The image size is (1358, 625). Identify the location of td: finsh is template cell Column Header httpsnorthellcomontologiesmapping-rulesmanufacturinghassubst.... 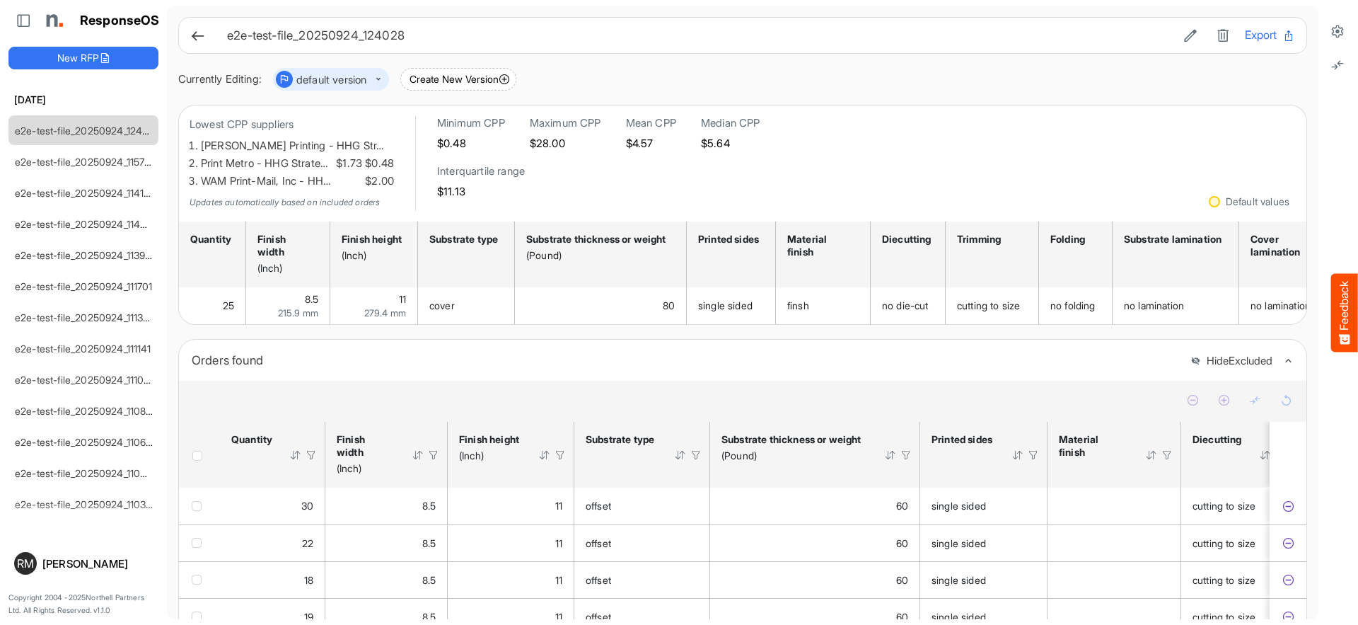
(823, 306).